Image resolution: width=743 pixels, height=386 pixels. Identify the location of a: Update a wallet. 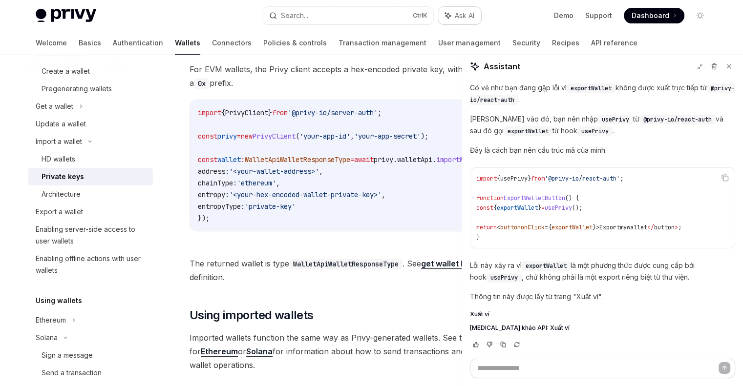
(90, 124).